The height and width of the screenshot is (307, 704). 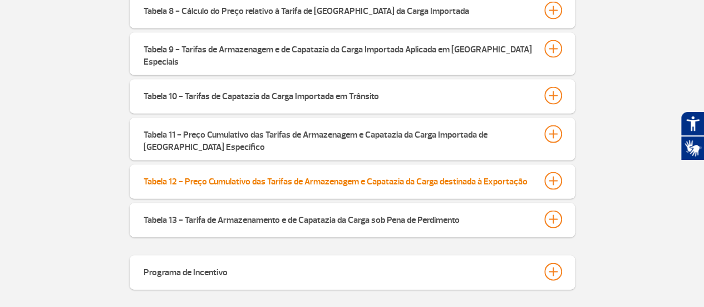 I want to click on button: Tabela 11 - Preço Cumulativo das Tarifas de Armazenagem e Capatazia da Carga Importada de [GEOGRA..., so click(x=352, y=139).